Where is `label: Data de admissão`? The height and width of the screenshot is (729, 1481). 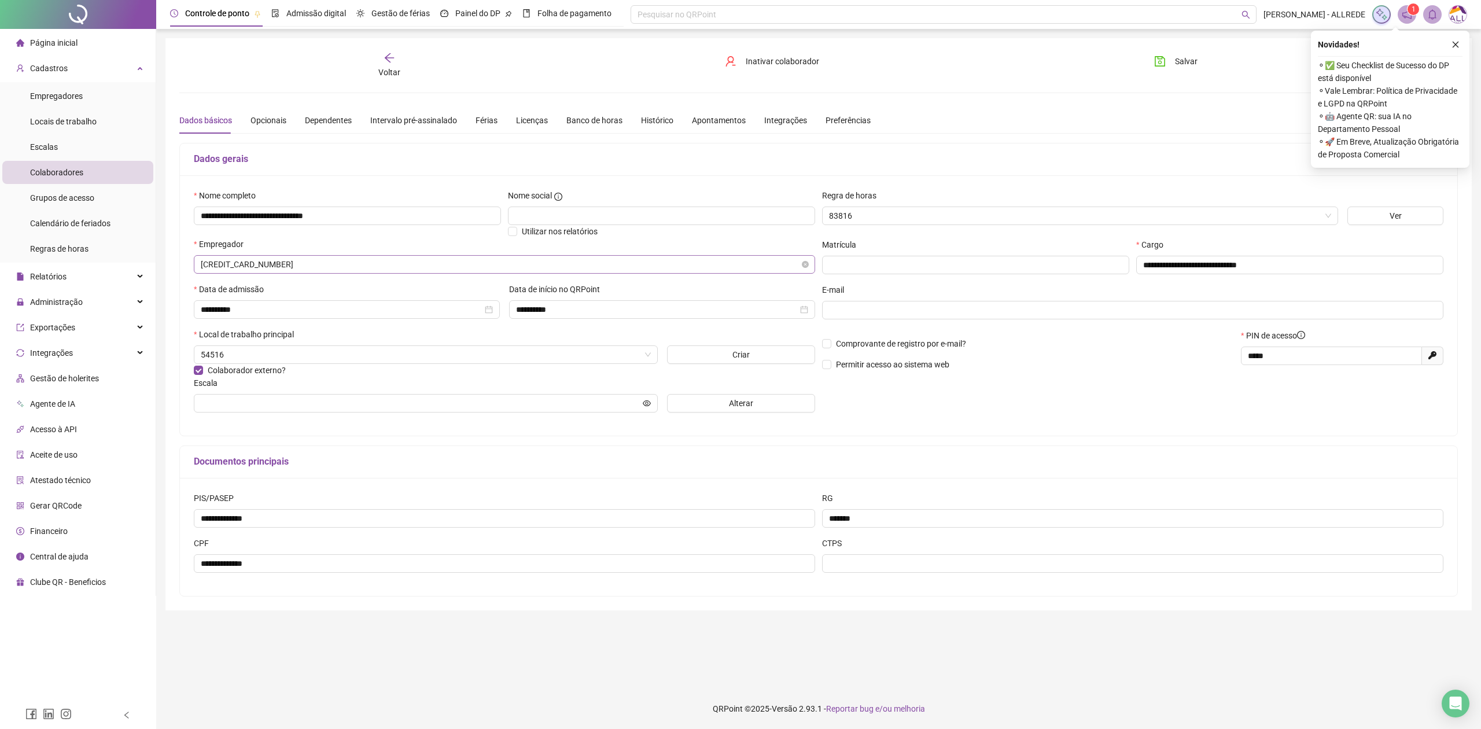
label: Data de admissão is located at coordinates (232, 289).